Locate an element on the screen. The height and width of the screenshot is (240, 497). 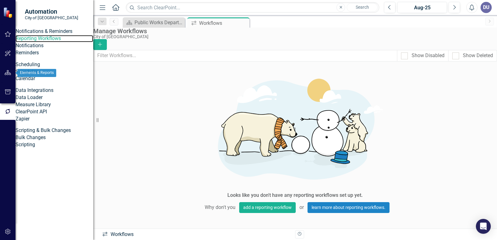
input: Search ClearPoint... is located at coordinates (253, 7).